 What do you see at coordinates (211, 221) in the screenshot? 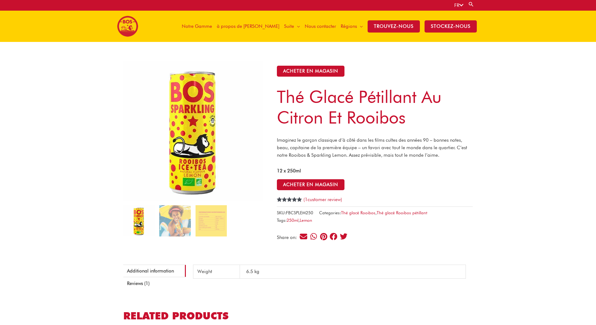
I see `img: Thé glacé pétillant au citron et rooibos - Image 3` at bounding box center [211, 221].